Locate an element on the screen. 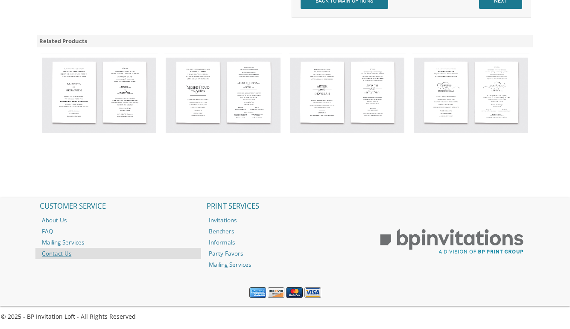 The image size is (570, 329). img: MasterCard is located at coordinates (294, 293).